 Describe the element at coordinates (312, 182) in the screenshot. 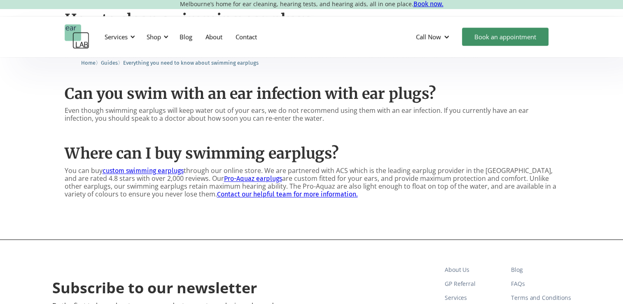

I see `p: You can buy through our online store. We are partnered with ACS which is the leading earplug prov...` at that location.